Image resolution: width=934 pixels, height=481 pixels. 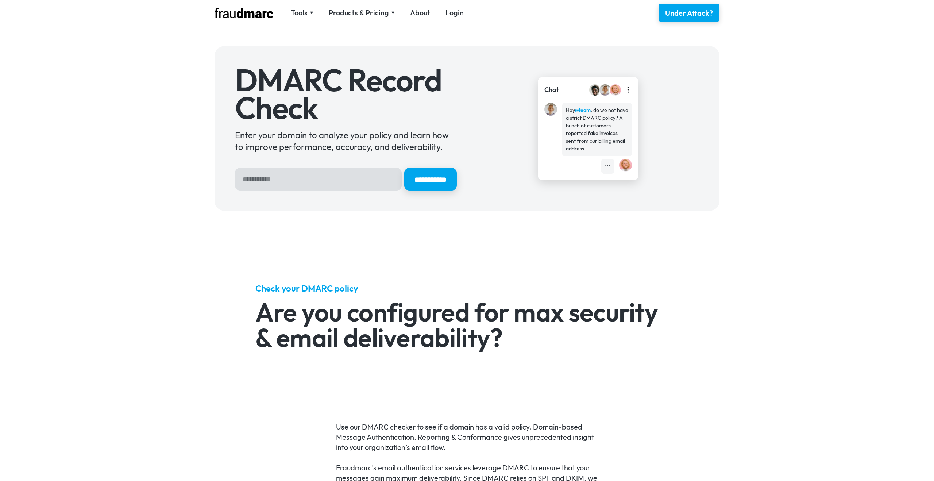 I want to click on h5: Check your DMARC policy, so click(x=467, y=288).